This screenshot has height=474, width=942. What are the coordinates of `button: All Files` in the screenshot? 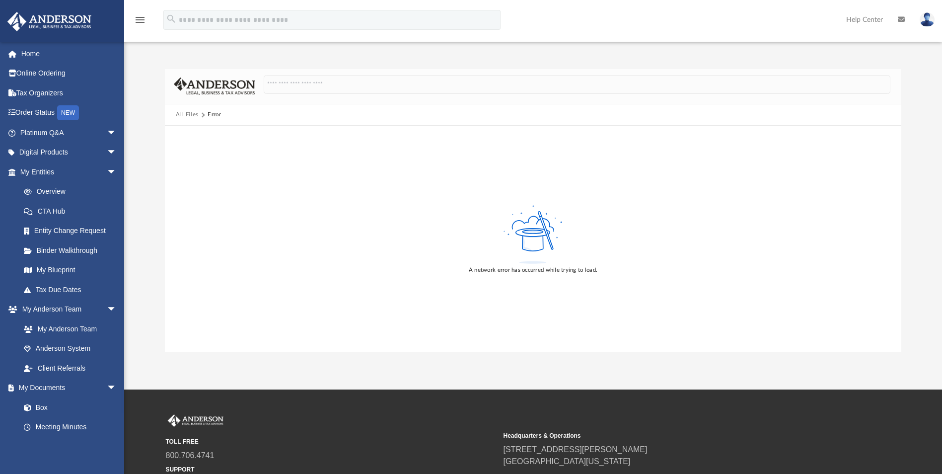 It's located at (187, 115).